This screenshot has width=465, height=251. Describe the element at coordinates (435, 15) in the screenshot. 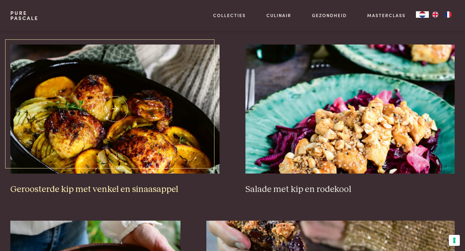

I see `aside: Language selected: Nederlands` at that location.